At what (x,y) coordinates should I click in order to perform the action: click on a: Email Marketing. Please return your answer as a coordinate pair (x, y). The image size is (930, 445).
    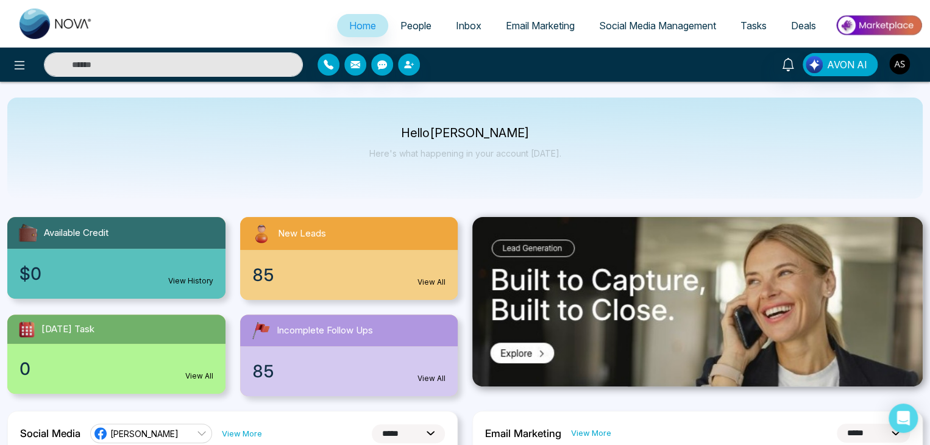
    Looking at the image, I should click on (540, 26).